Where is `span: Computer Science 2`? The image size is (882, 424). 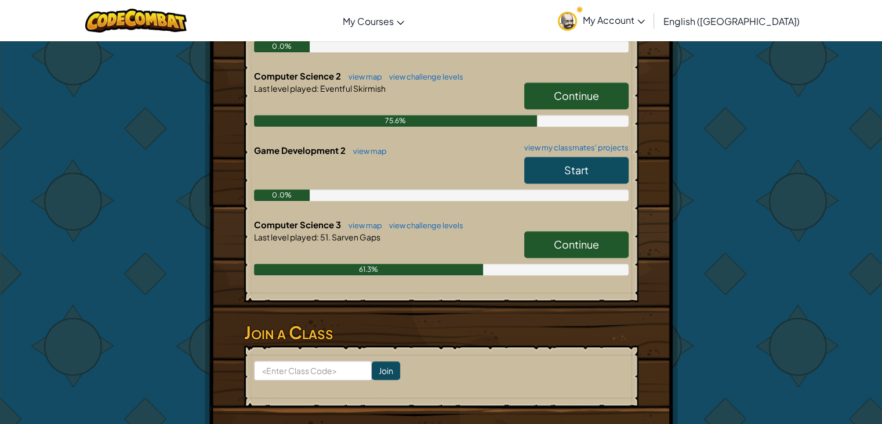
span: Computer Science 2 is located at coordinates (298, 75).